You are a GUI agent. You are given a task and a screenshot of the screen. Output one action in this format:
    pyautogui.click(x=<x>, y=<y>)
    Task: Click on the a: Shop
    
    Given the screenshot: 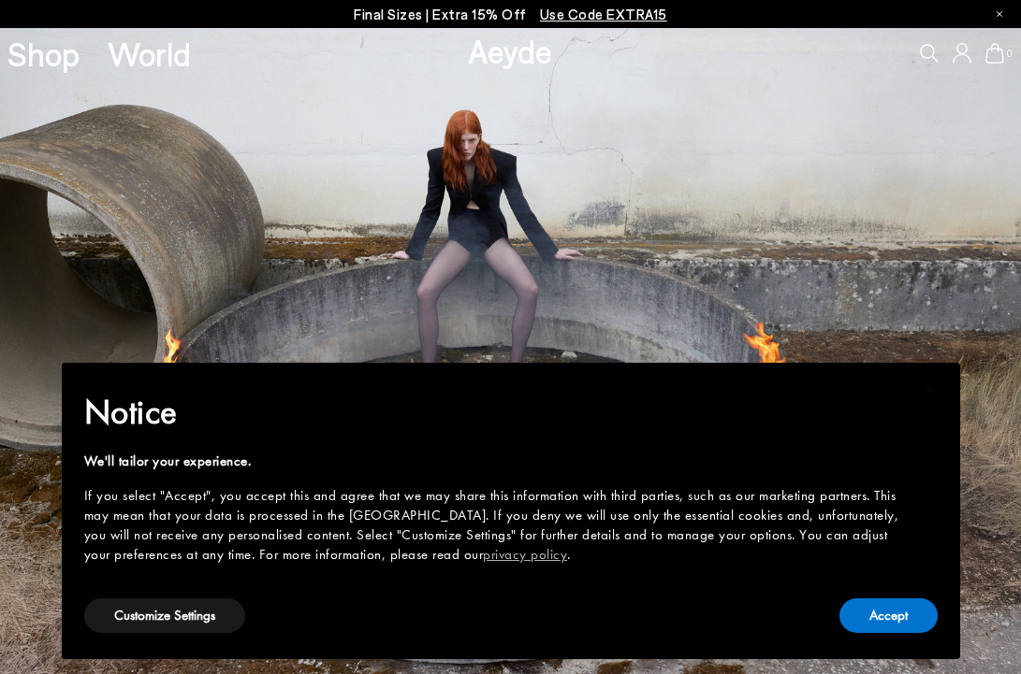 What is the action you would take?
    pyautogui.click(x=43, y=53)
    